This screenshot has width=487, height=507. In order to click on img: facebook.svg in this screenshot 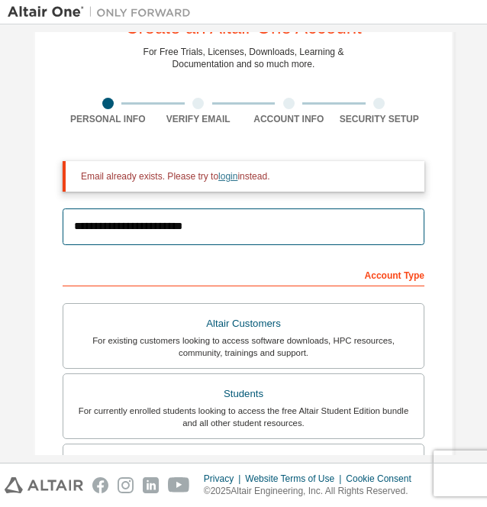, I will do `click(100, 485)`.